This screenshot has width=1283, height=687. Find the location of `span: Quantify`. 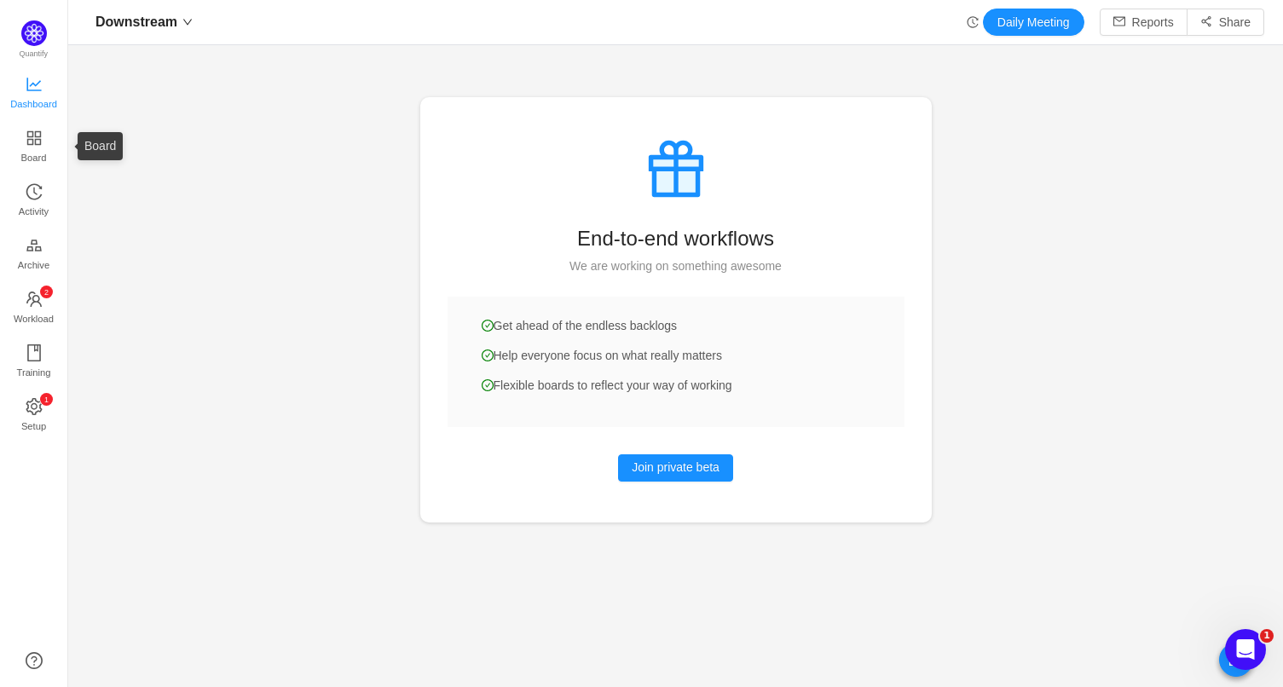

span: Quantify is located at coordinates (34, 54).